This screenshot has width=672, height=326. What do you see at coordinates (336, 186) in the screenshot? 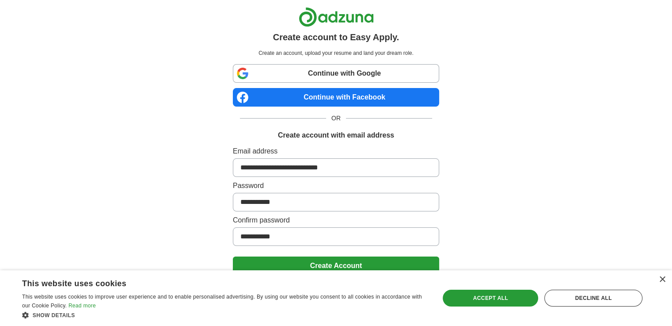
I see `label: Password` at bounding box center [336, 186].